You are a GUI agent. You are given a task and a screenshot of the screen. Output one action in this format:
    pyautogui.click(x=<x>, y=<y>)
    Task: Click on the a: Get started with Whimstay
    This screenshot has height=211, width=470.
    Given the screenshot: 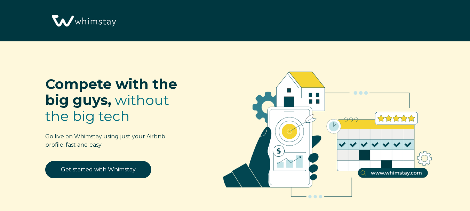 What is the action you would take?
    pyautogui.click(x=98, y=170)
    